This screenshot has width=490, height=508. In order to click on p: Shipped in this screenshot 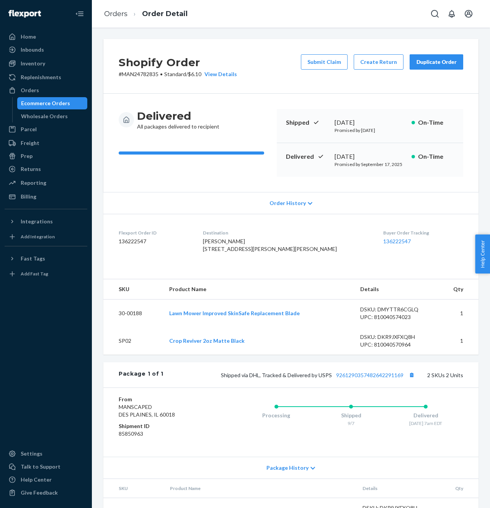, I will do `click(307, 122)`.